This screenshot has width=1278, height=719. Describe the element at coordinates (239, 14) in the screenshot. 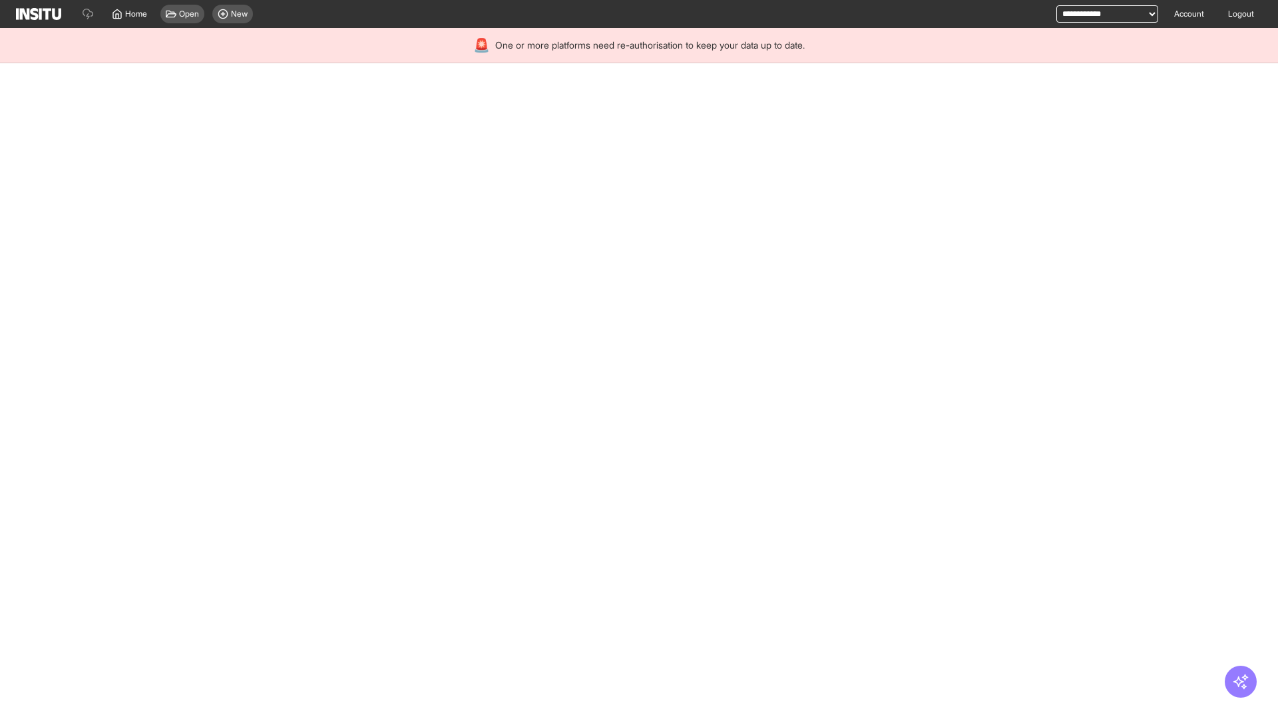

I see `span: New` at that location.